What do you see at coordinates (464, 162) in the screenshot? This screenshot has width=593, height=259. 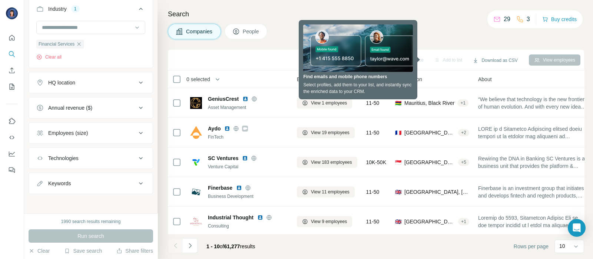 I see `div: + 5` at bounding box center [464, 162].